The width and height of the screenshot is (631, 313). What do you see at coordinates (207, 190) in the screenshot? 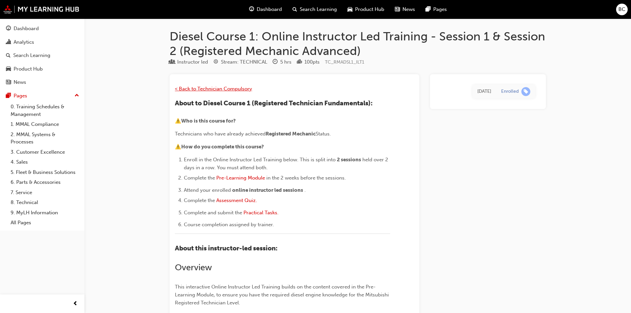
I see `span: Attend your enrolled` at bounding box center [207, 190].